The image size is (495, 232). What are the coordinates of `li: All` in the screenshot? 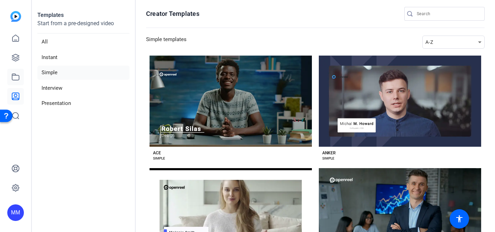 It's located at (83, 42).